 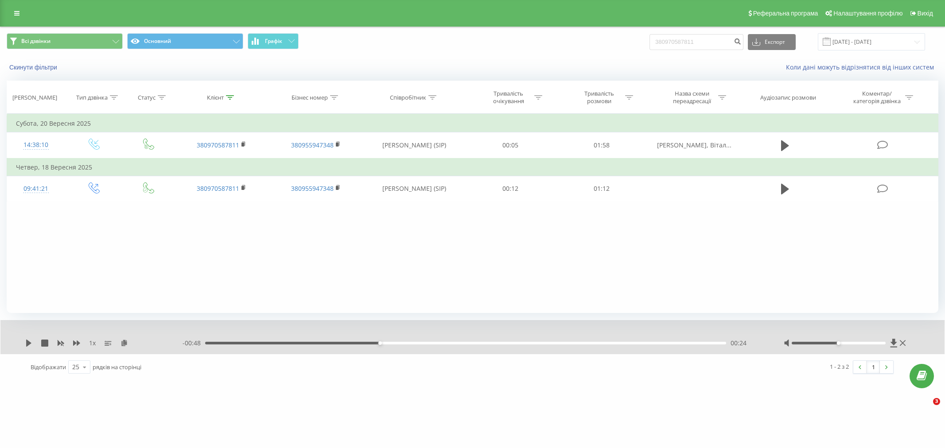 I want to click on td: 01:58, so click(x=601, y=145).